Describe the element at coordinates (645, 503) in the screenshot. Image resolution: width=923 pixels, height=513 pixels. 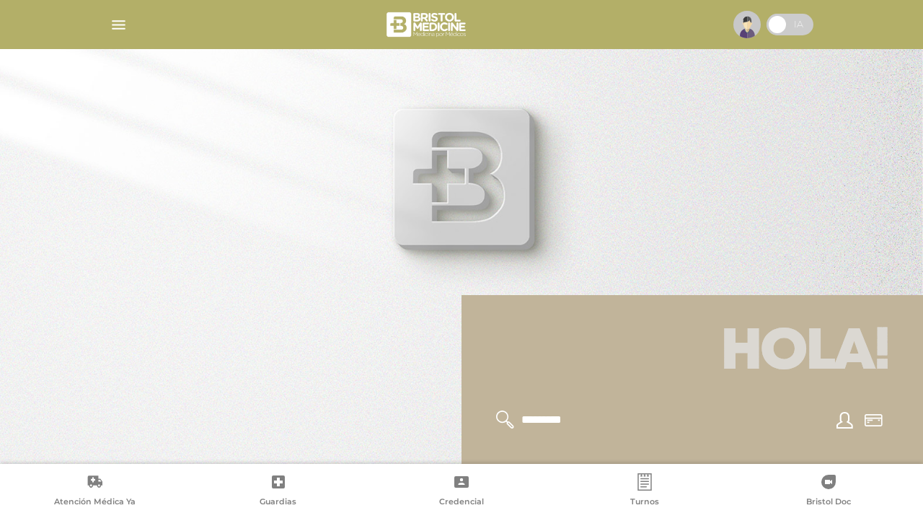
I see `span: Turnos` at that location.